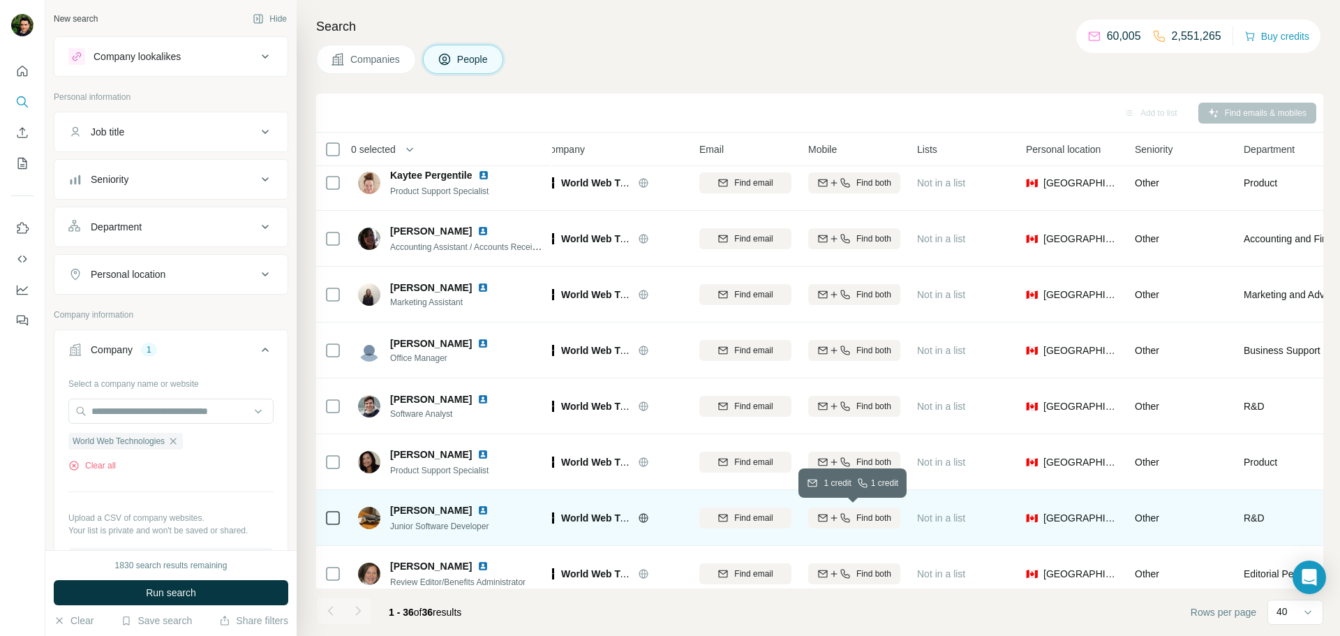  What do you see at coordinates (171, 315) in the screenshot?
I see `p: Company information` at bounding box center [171, 315].